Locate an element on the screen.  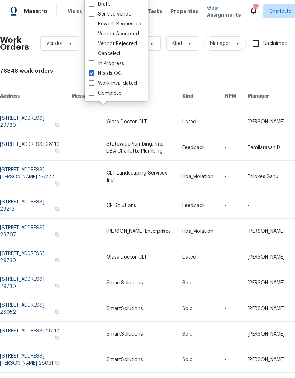
label: Draft is located at coordinates (99, 4).